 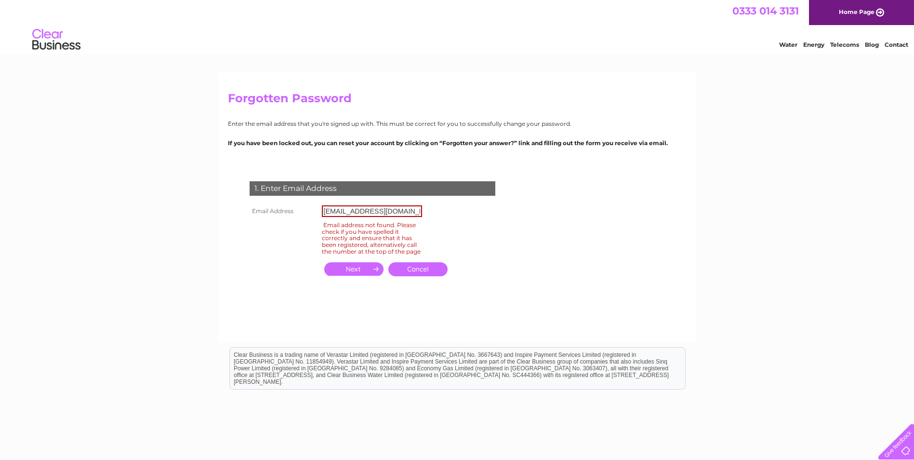 What do you see at coordinates (845, 44) in the screenshot?
I see `a: Telecoms` at bounding box center [845, 44].